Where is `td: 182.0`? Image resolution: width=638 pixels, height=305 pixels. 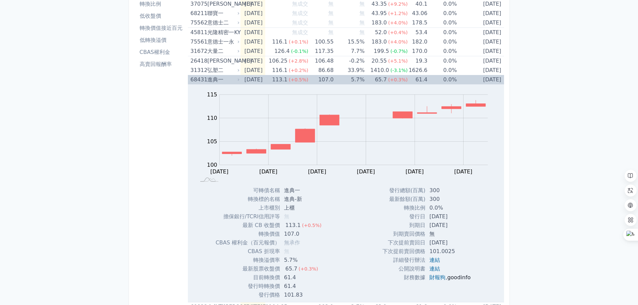
td: 182.0 is located at coordinates (417, 42).